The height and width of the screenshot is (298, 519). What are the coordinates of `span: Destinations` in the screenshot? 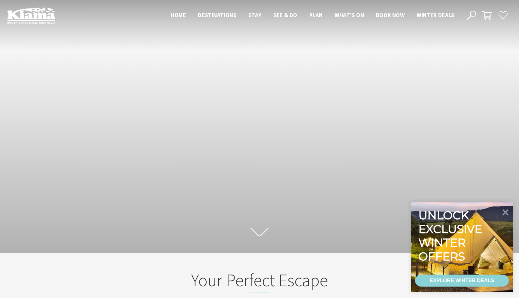 It's located at (217, 15).